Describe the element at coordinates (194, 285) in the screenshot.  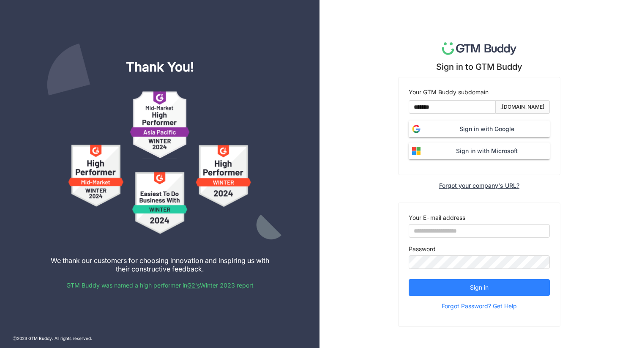
I see `a: G2's` at that location.